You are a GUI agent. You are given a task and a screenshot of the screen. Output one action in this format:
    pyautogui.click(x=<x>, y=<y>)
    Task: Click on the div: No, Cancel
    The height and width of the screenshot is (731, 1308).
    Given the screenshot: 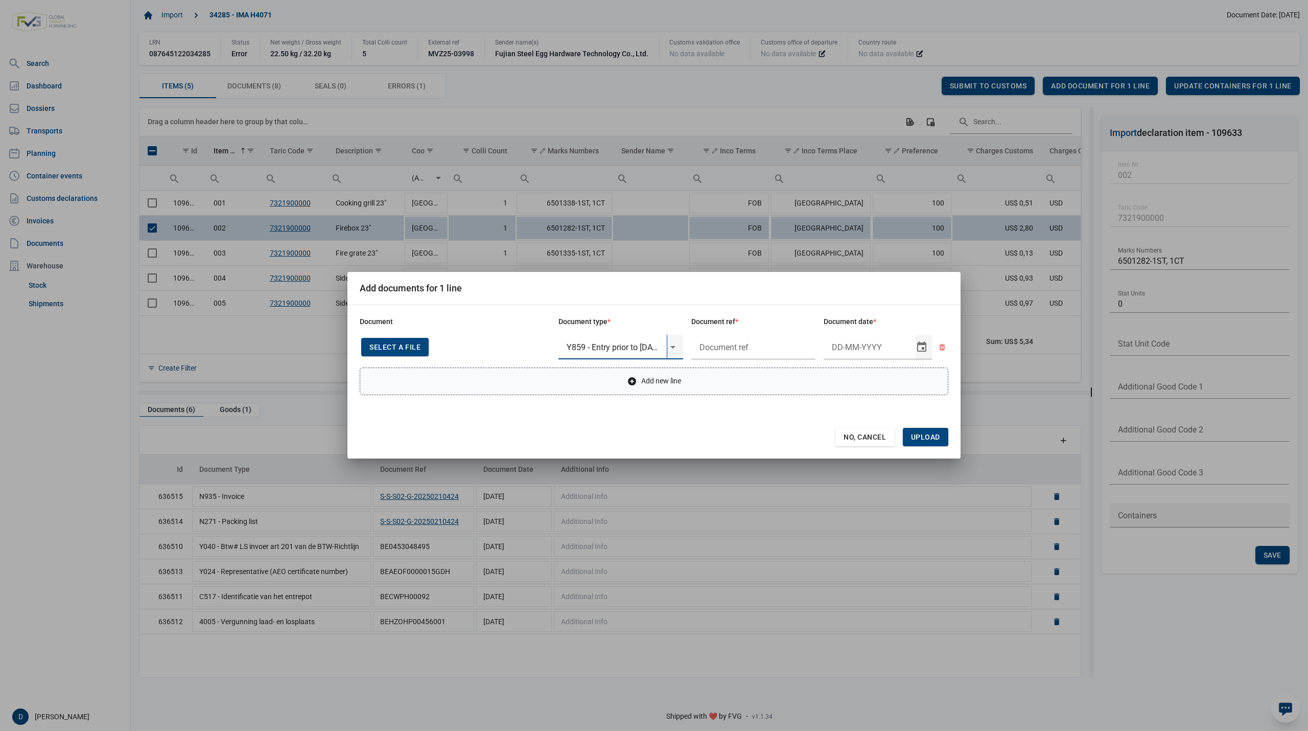 What is the action you would take?
    pyautogui.click(x=865, y=437)
    